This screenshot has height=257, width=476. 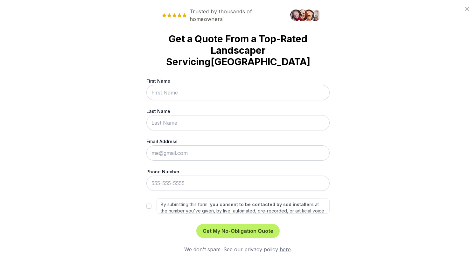 I want to click on label: Email Address, so click(x=238, y=141).